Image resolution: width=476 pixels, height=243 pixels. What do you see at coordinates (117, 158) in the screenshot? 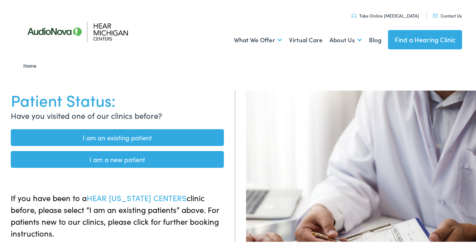
I see `a: I am a new patient` at bounding box center [117, 158].